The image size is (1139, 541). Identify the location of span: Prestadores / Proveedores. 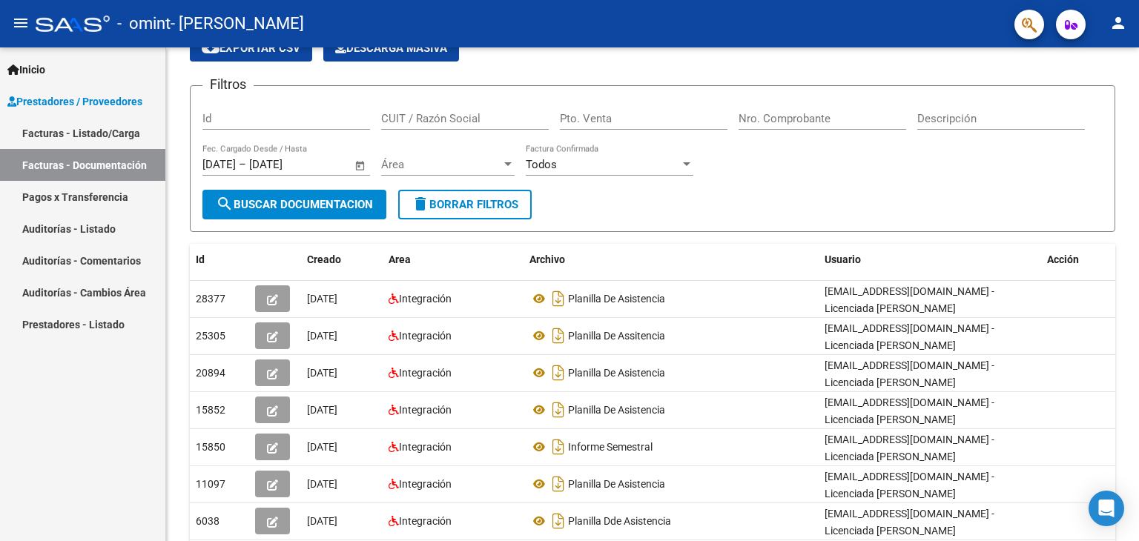
(75, 102).